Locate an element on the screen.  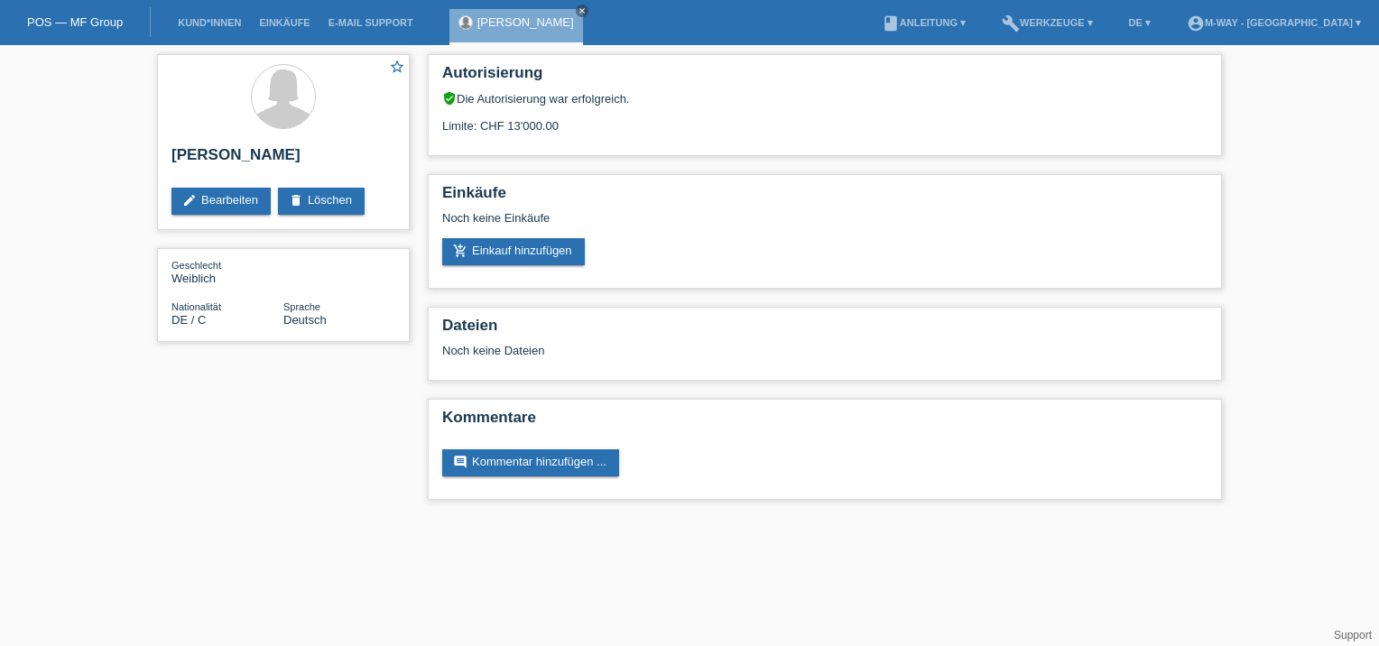
span: Sprache is located at coordinates (301, 307).